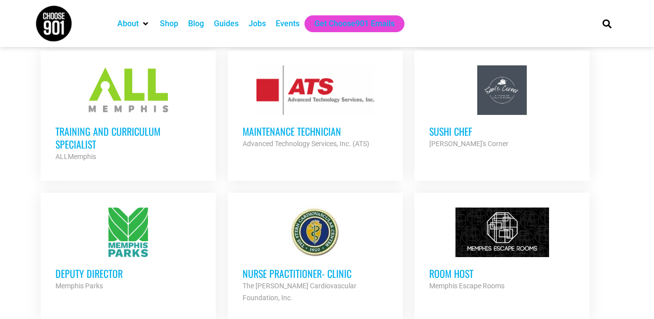 The width and height of the screenshot is (654, 319). I want to click on h3: Deputy Director, so click(128, 273).